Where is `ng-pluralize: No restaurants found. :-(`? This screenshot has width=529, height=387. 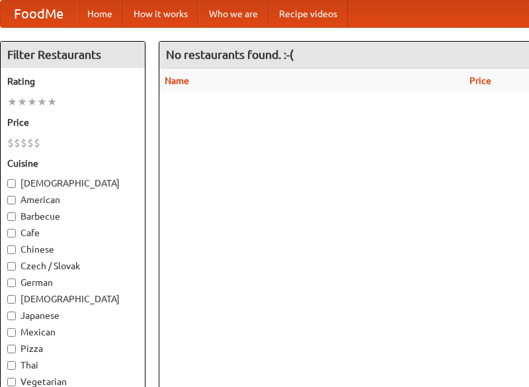
ng-pluralize: No restaurants found. :-( is located at coordinates (229, 54).